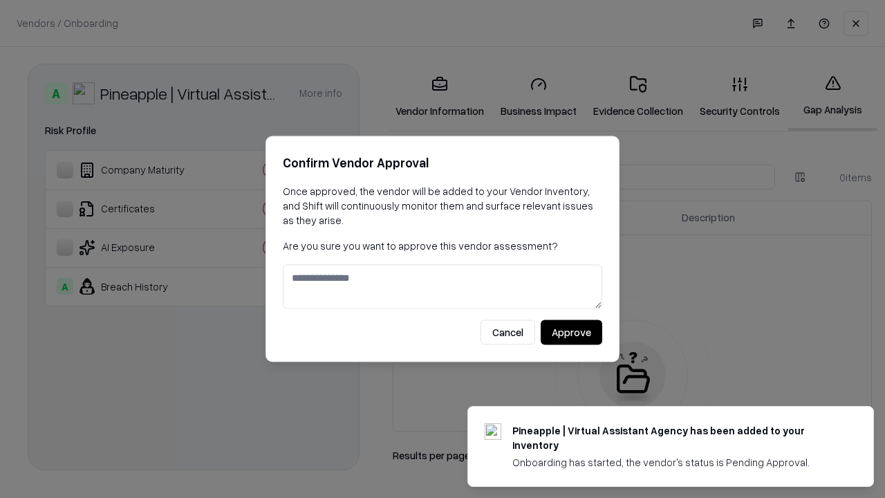 This screenshot has height=498, width=885. I want to click on p: Are you sure you want to approve this vendor assessment?, so click(443, 246).